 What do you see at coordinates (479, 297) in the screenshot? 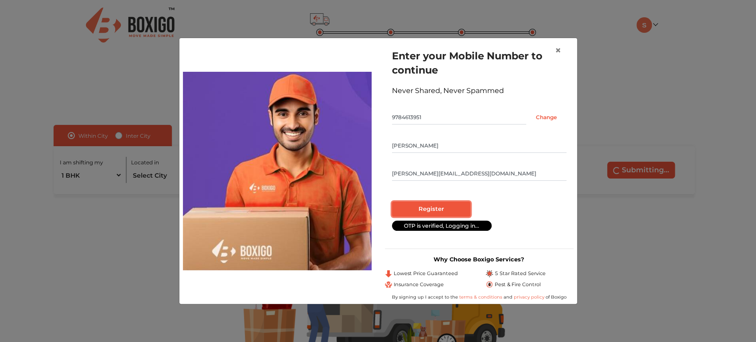
I see `div: By signing up I accept to the and of Boxigo` at bounding box center [479, 297].